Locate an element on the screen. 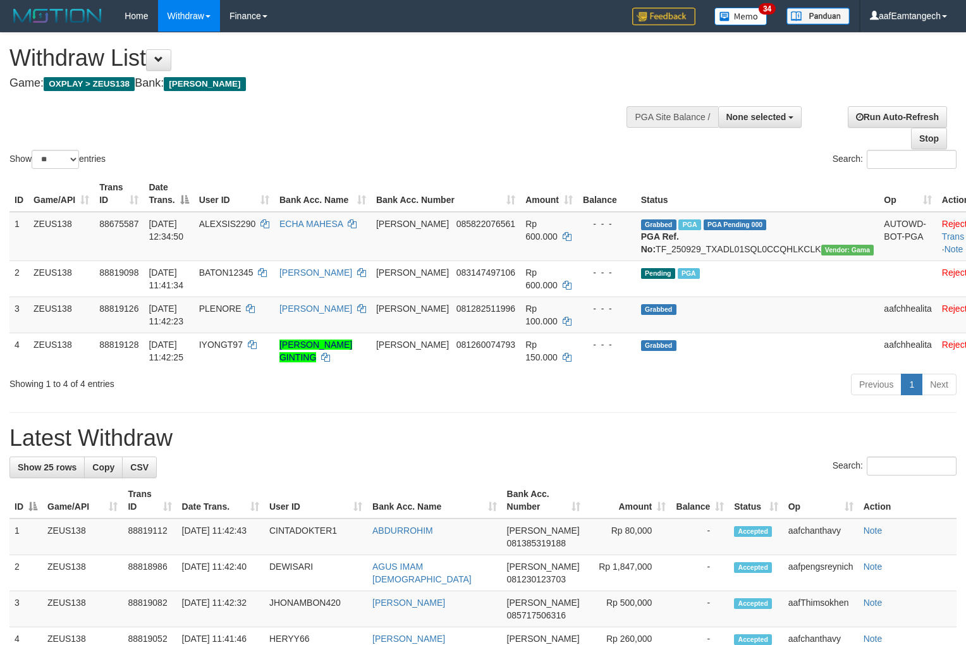 The height and width of the screenshot is (645, 966). span: Copy 081230123703 to clipboard is located at coordinates (536, 579).